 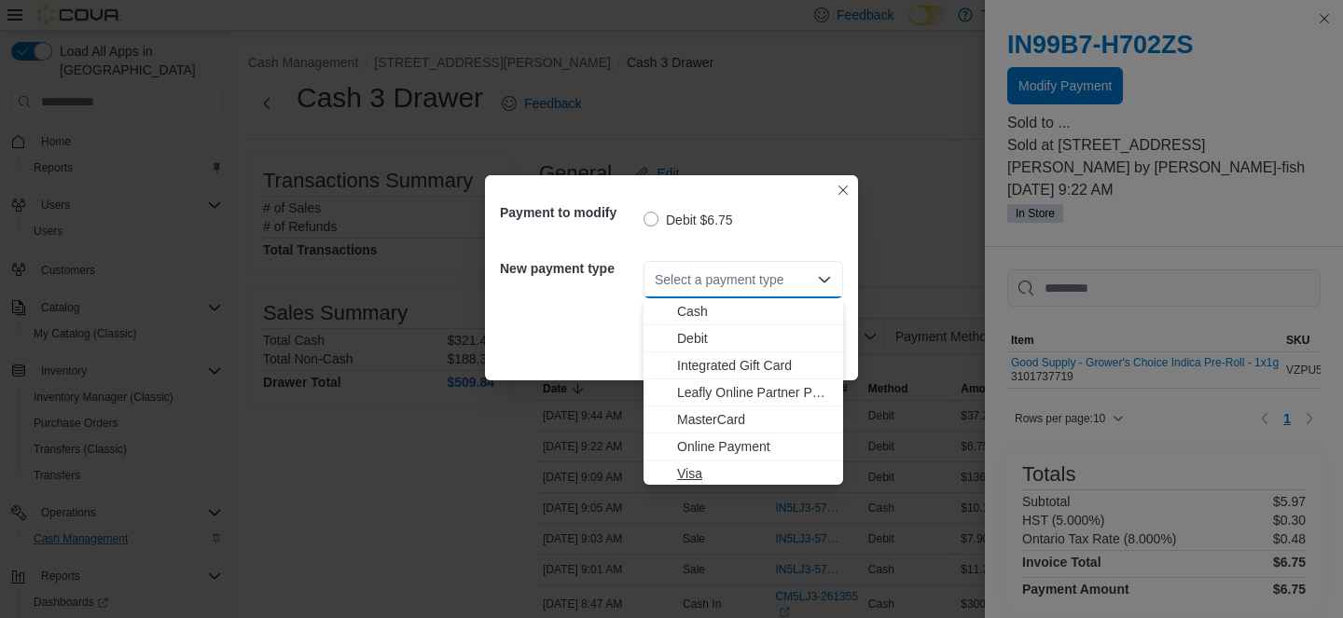 What do you see at coordinates (755, 339) in the screenshot?
I see `span: Debit` at bounding box center [755, 339].